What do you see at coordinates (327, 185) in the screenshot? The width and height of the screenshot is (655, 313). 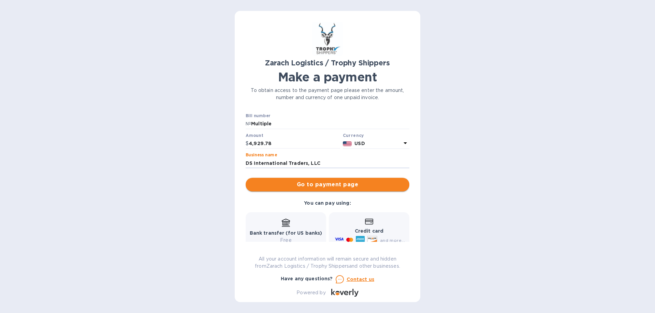 I see `button: Go to payment page` at bounding box center [327, 185].